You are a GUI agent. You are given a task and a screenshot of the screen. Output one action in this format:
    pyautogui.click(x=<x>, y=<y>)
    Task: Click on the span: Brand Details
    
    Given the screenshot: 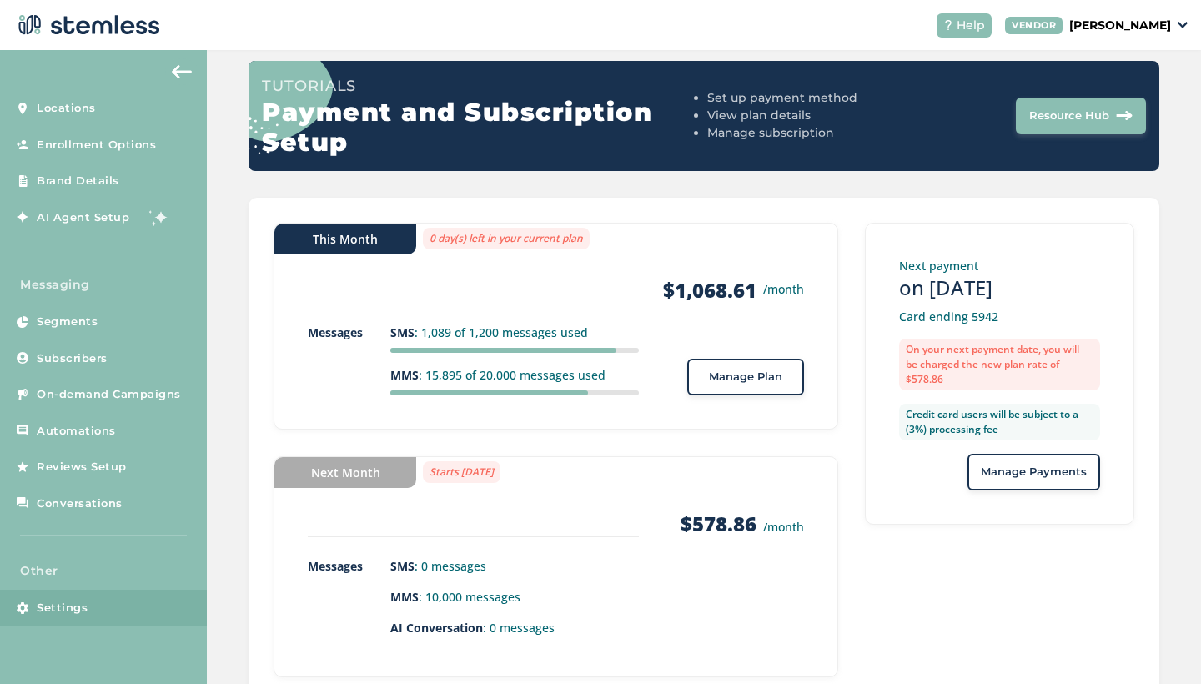 What is the action you would take?
    pyautogui.click(x=78, y=181)
    